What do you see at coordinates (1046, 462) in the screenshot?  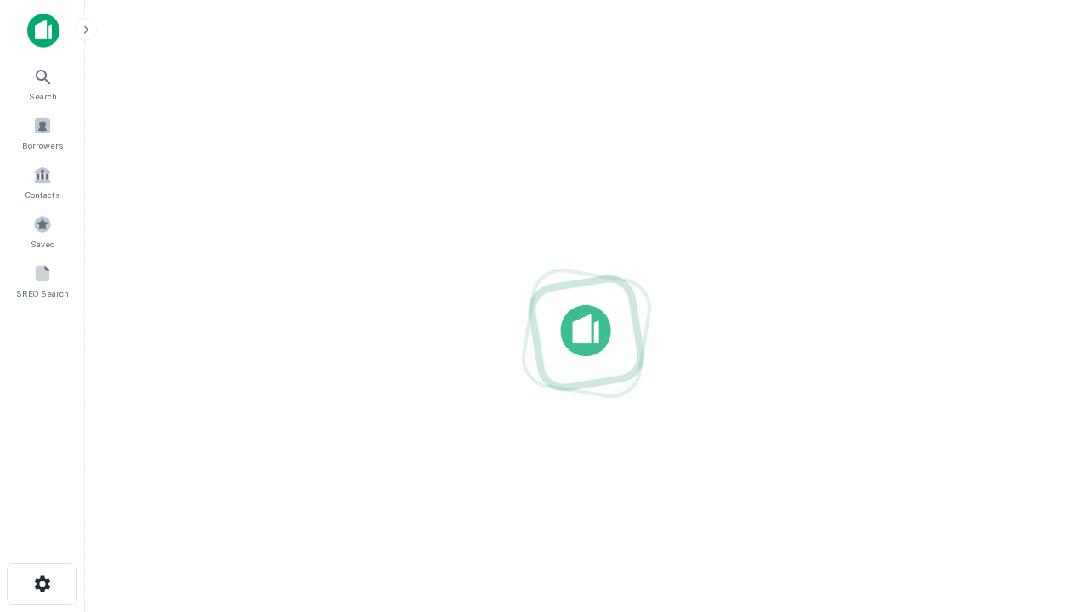 I see `div: Chat Widget` at bounding box center [1046, 462].